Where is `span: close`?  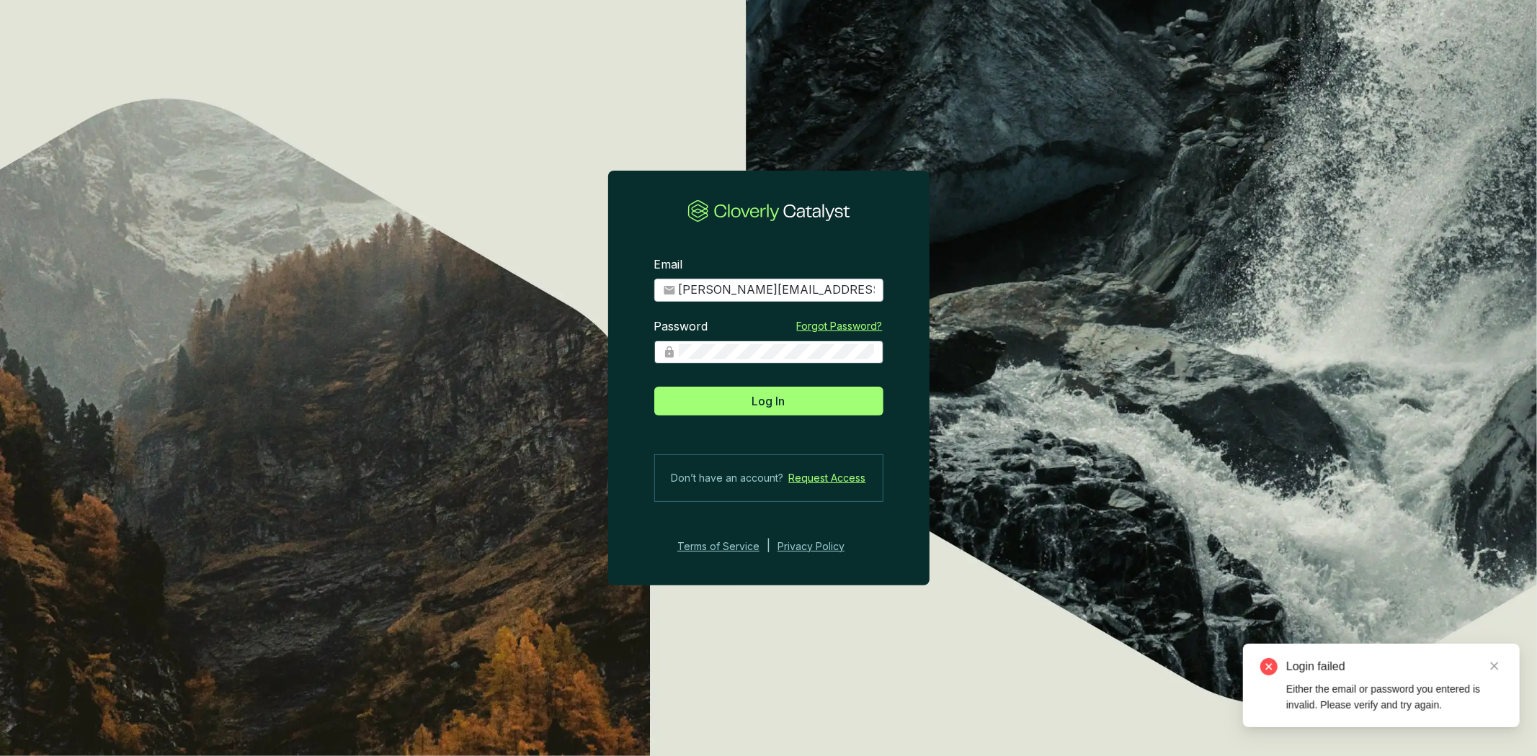 span: close is located at coordinates (1494, 666).